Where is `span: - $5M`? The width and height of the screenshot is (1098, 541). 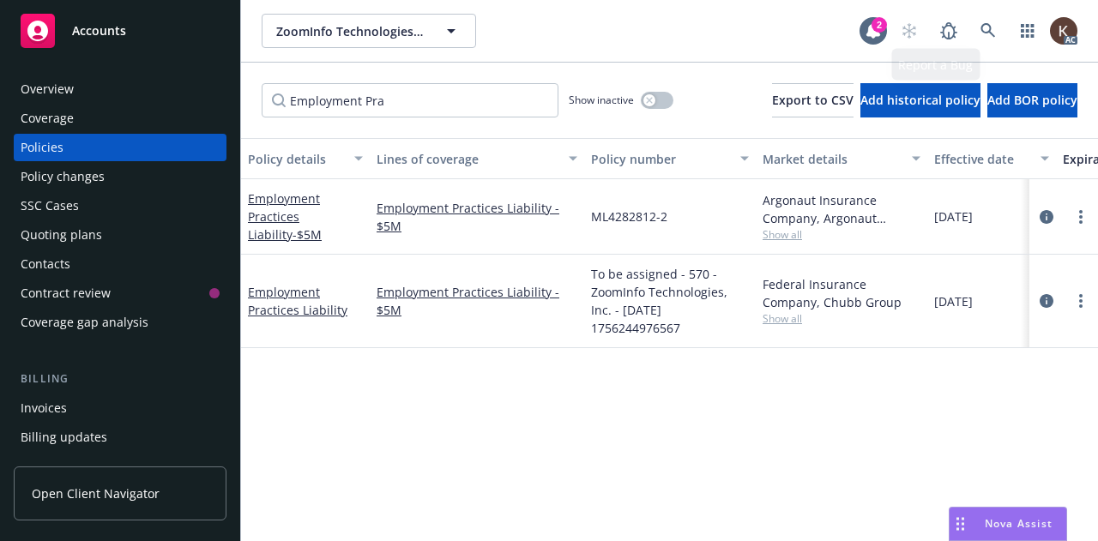 span: - $5M is located at coordinates (307, 234).